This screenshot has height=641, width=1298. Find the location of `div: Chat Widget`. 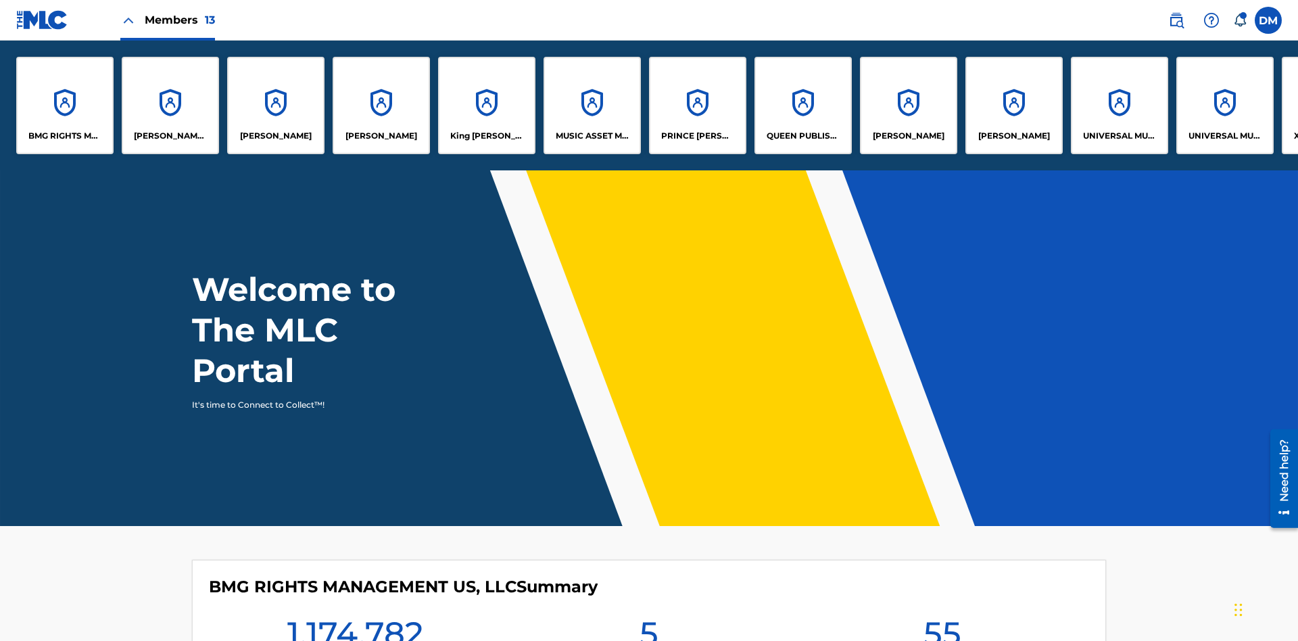

div: Chat Widget is located at coordinates (1264, 608).